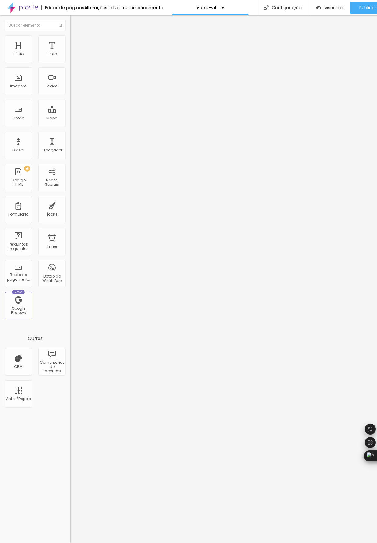 The image size is (377, 543). What do you see at coordinates (18, 367) in the screenshot?
I see `div: CRM` at bounding box center [18, 367].